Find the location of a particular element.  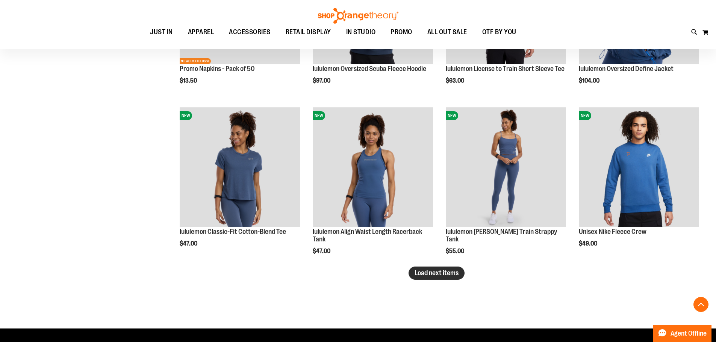

span: APPAREL is located at coordinates (201, 32).